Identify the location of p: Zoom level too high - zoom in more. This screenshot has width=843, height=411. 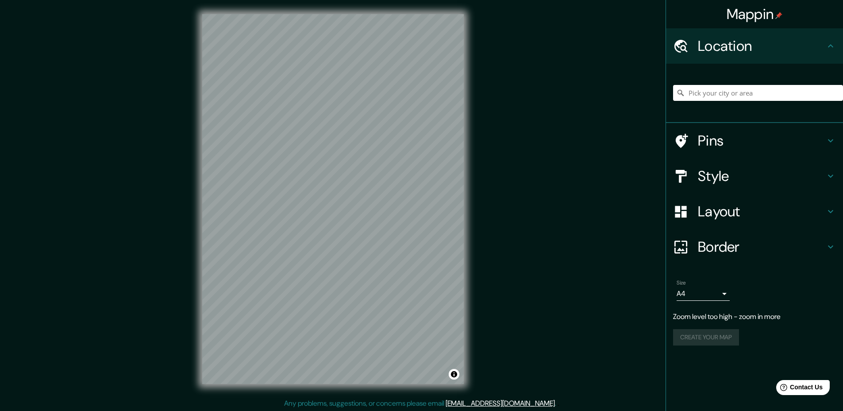
(754, 317).